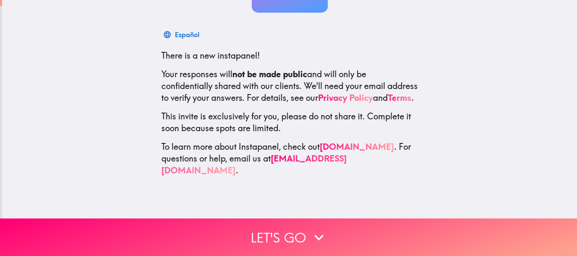 This screenshot has width=577, height=256. Describe the element at coordinates (187, 35) in the screenshot. I see `div: Español` at that location.